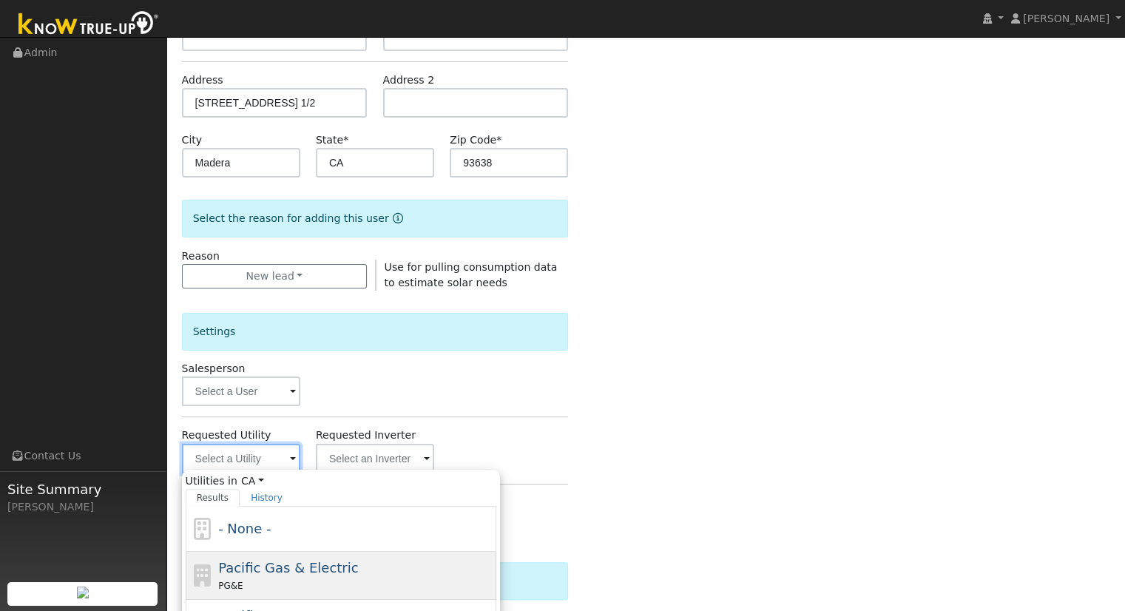  I want to click on span: - None -, so click(244, 528).